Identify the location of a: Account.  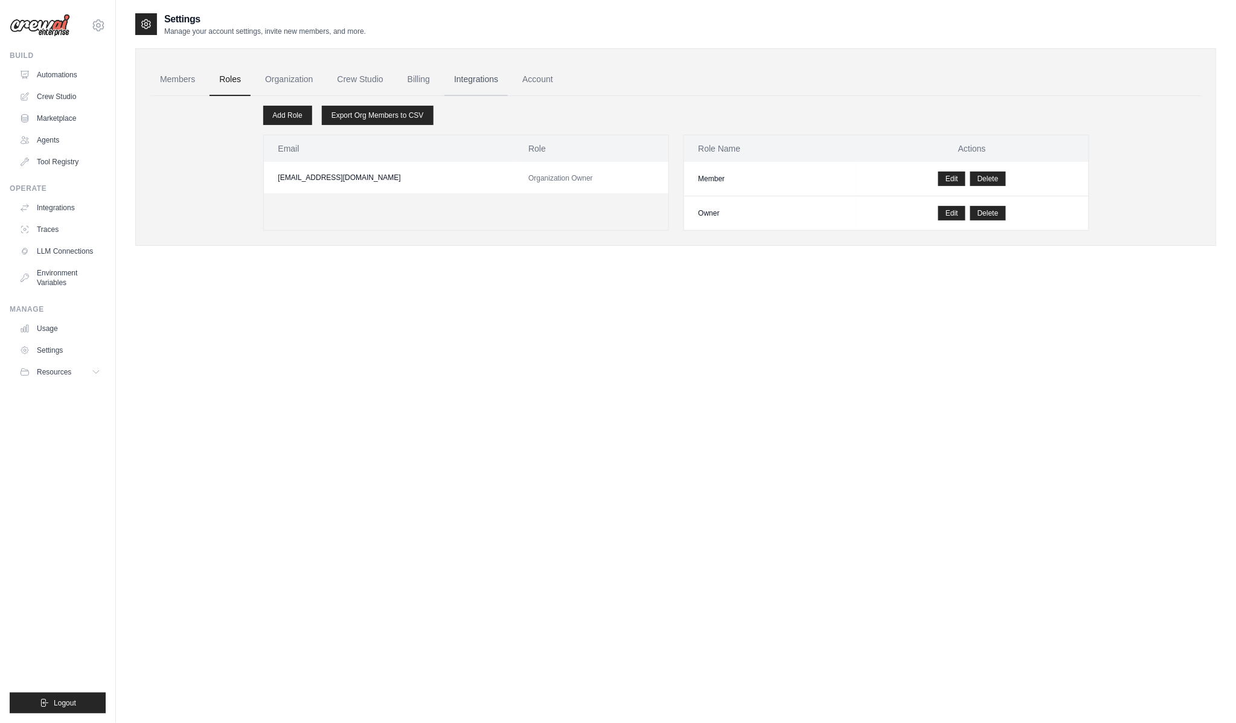
(537, 80).